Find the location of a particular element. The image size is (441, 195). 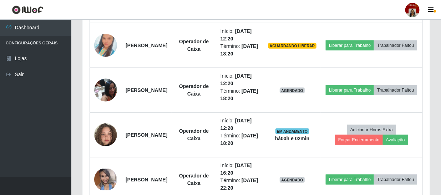

img: 1667262197965.jpeg is located at coordinates (106, 179).